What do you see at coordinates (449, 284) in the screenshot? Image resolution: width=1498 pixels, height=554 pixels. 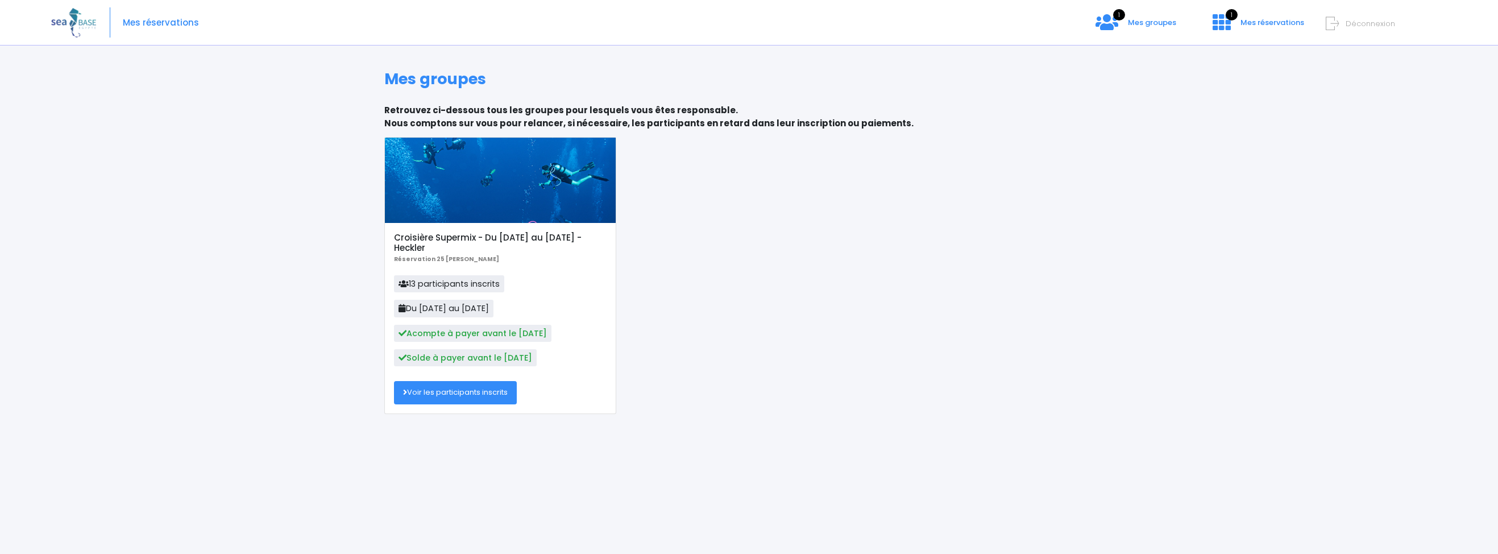 I see `span: 13 participants inscrits` at bounding box center [449, 284].